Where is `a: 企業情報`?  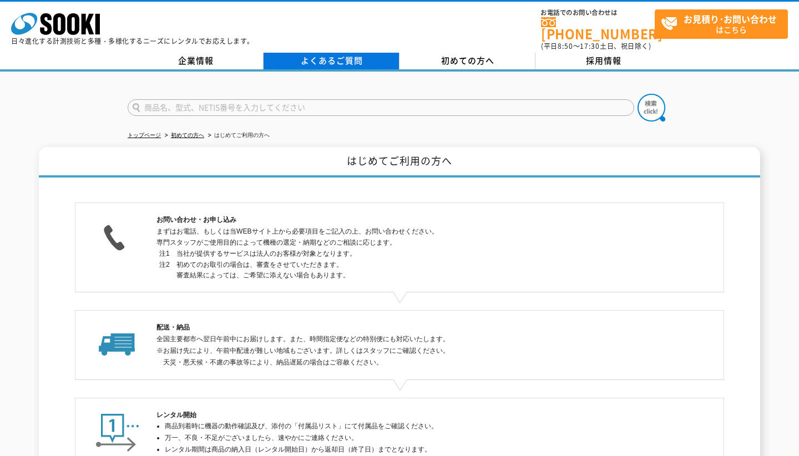 a: 企業情報 is located at coordinates (195, 61).